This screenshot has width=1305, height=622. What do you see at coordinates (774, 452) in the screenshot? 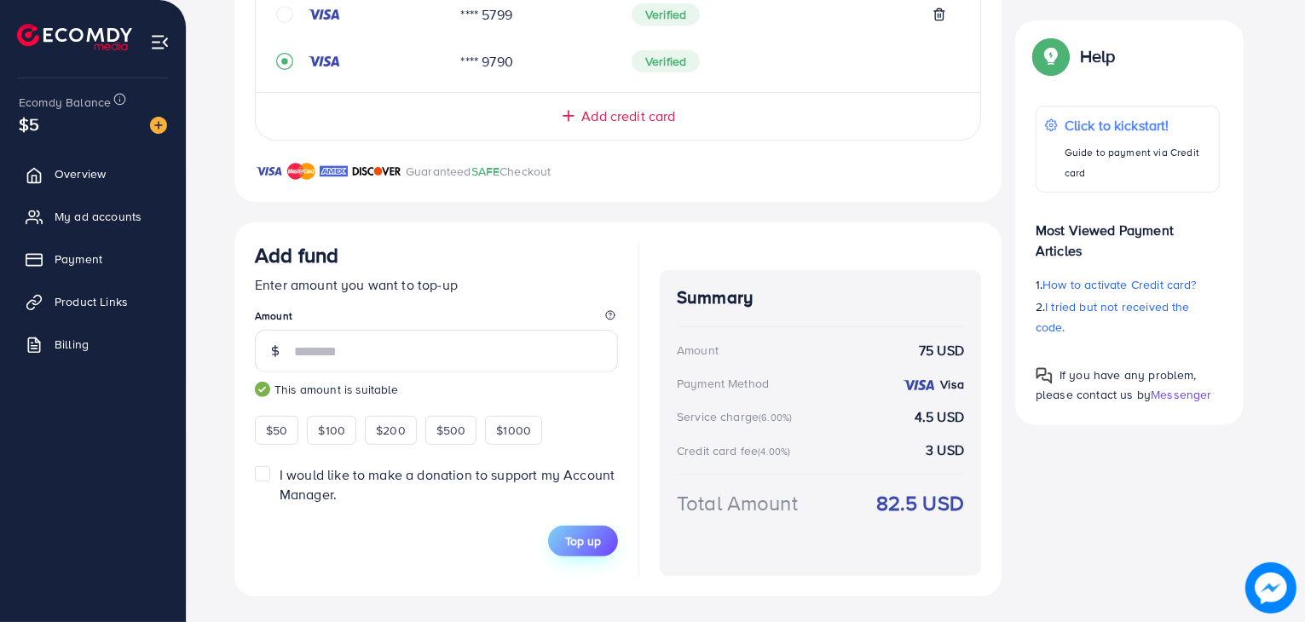
I see `small: (4.00%)` at bounding box center [774, 452].